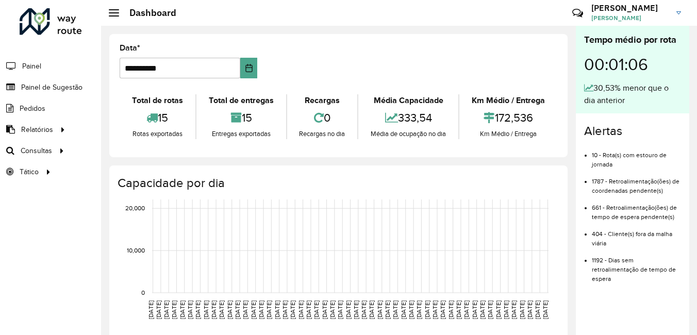 This screenshot has height=335, width=697. Describe the element at coordinates (36, 150) in the screenshot. I see `span: Consultas` at that location.